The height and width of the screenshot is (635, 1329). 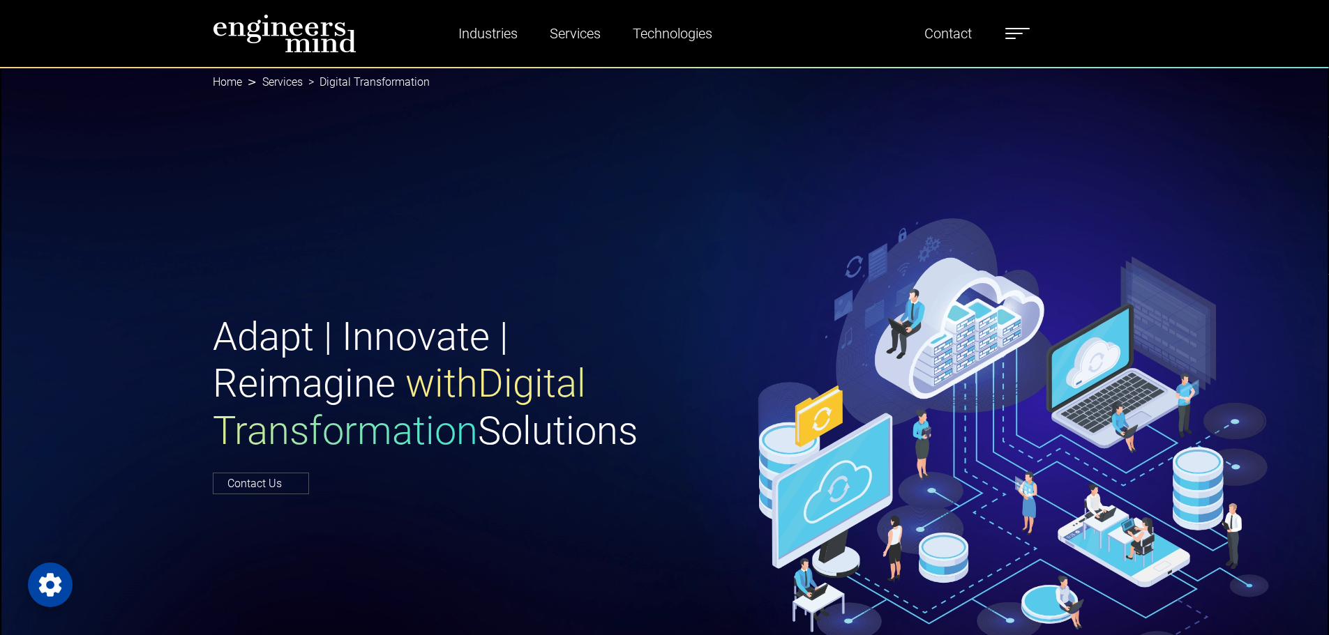 What do you see at coordinates (227, 82) in the screenshot?
I see `a: Home` at bounding box center [227, 82].